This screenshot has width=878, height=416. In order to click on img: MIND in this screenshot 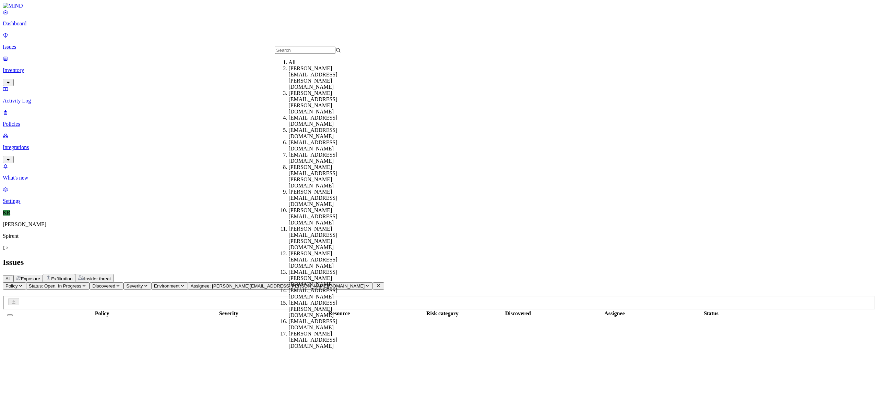, I will do `click(13, 6)`.